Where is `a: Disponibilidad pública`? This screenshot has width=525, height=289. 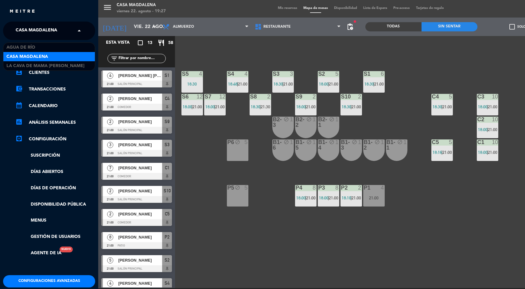 a: Disponibilidad pública is located at coordinates (55, 204).